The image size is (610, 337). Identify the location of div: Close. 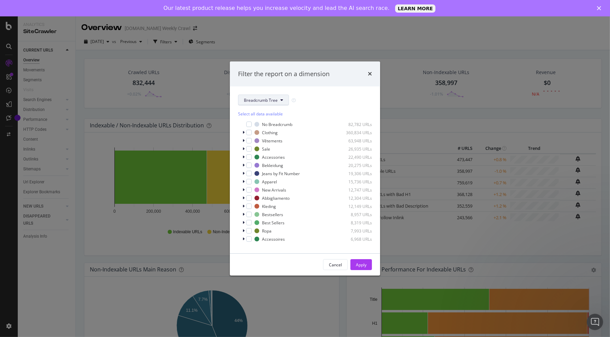
(600, 8).